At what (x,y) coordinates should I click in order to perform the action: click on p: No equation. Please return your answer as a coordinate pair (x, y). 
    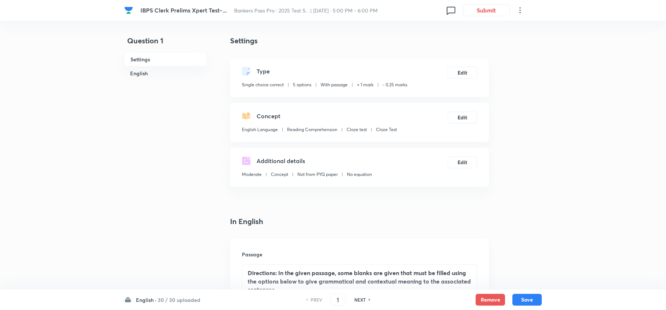
    Looking at the image, I should click on (360, 175).